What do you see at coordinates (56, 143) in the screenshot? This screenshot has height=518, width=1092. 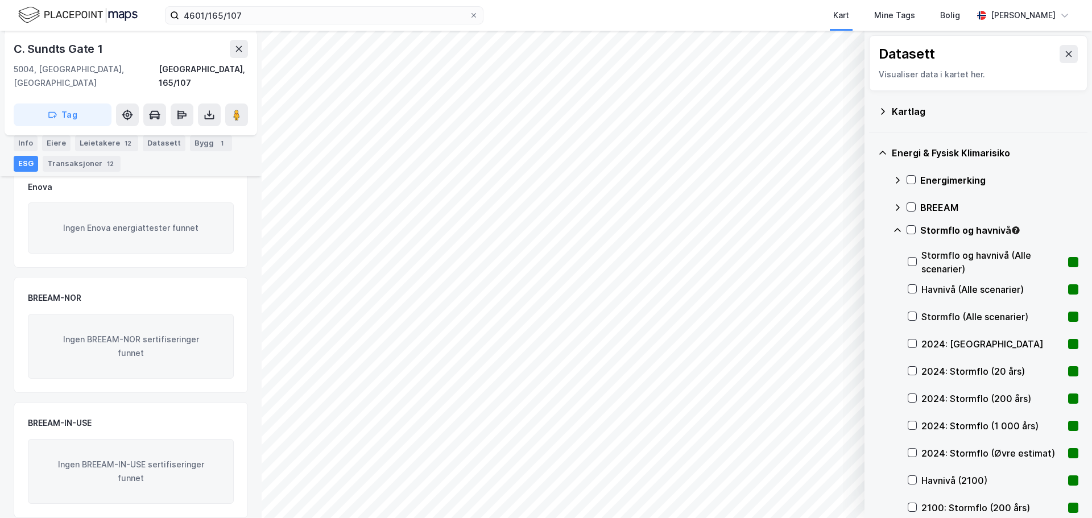 I see `div: Eiere` at bounding box center [56, 143].